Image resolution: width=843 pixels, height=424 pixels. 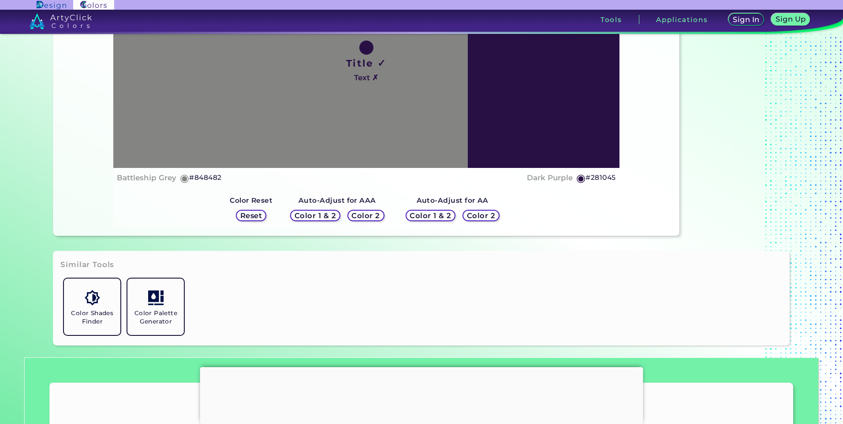 What do you see at coordinates (682, 19) in the screenshot?
I see `h3: Applications` at bounding box center [682, 19].